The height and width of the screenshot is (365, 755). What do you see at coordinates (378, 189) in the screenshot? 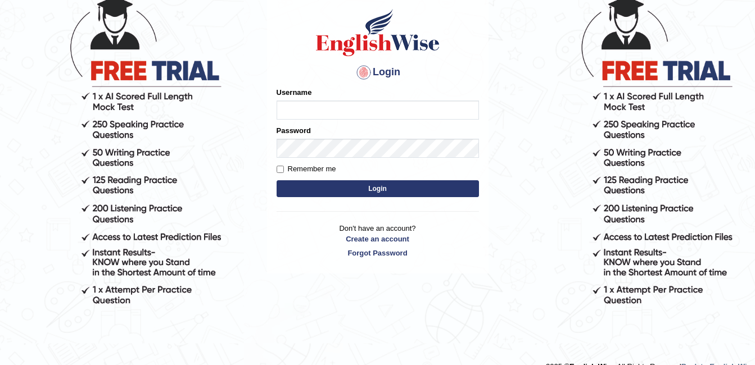
I see `button: Login` at bounding box center [378, 189].